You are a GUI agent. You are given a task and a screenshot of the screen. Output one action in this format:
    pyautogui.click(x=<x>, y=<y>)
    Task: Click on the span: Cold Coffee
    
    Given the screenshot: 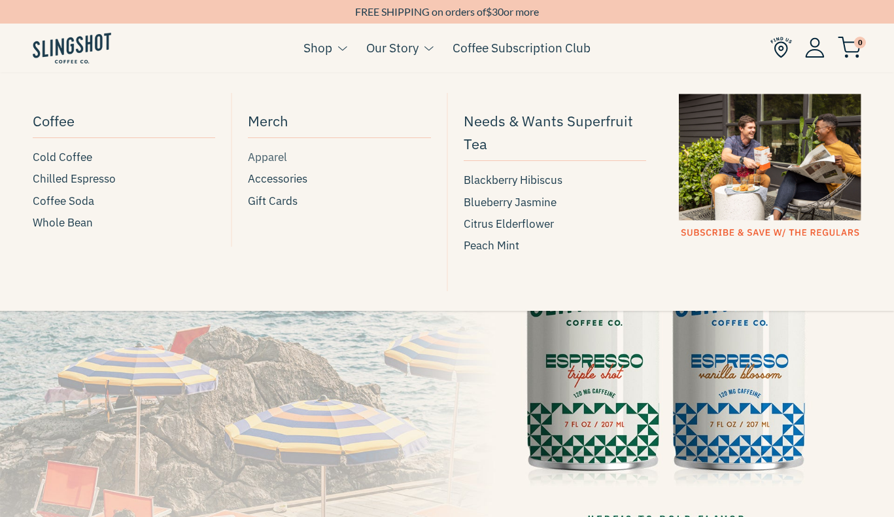 What is the action you would take?
    pyautogui.click(x=62, y=157)
    